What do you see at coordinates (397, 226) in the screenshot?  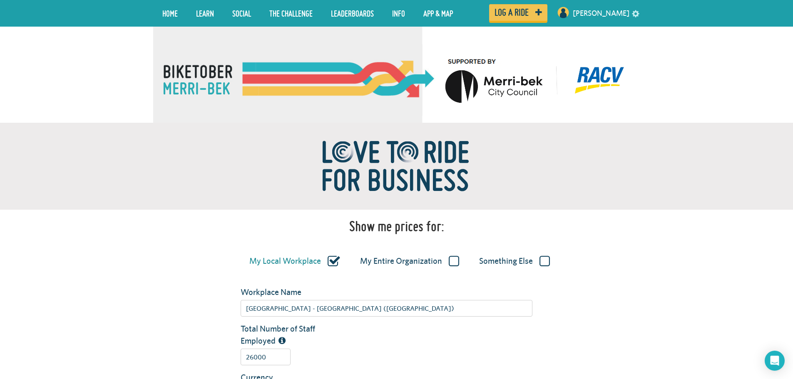 I see `h1: Show me prices for:` at bounding box center [397, 226].